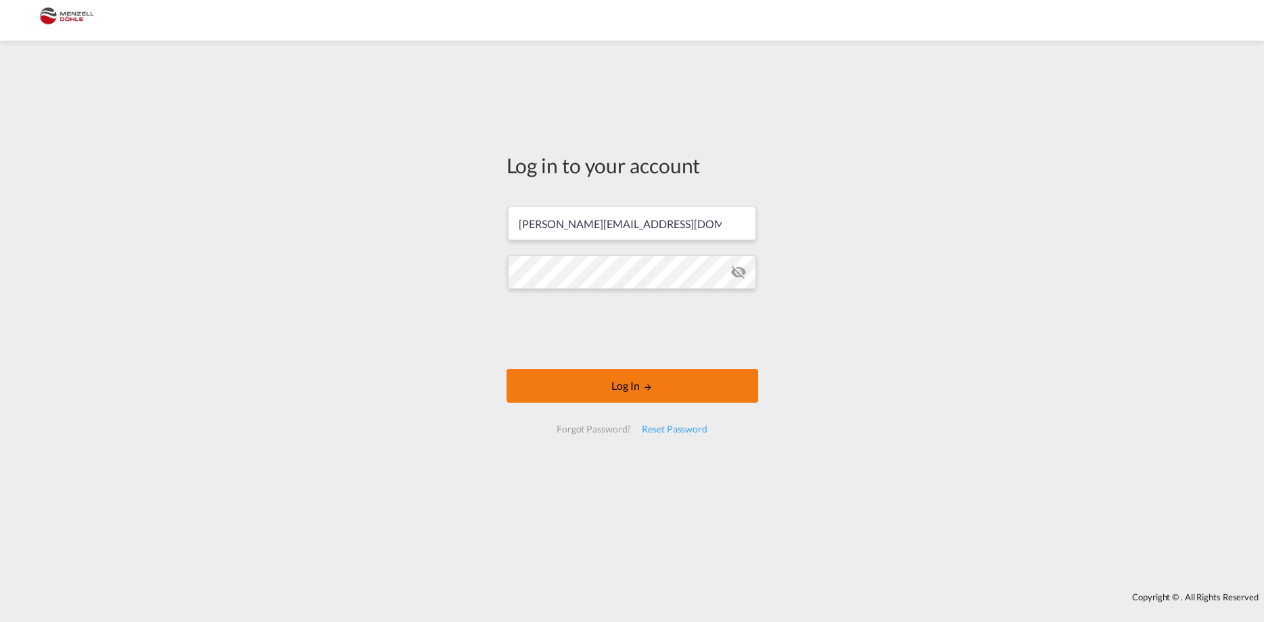 This screenshot has width=1264, height=622. What do you see at coordinates (739, 272) in the screenshot?
I see `md-icon: icon-eye-off` at bounding box center [739, 272].